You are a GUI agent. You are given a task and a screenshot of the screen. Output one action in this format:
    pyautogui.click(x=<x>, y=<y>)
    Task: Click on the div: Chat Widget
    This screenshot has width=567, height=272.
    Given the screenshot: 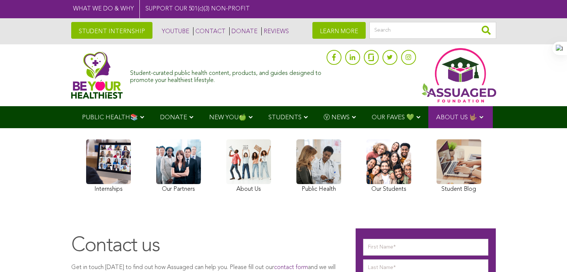 What is the action you would take?
    pyautogui.click(x=548, y=254)
    